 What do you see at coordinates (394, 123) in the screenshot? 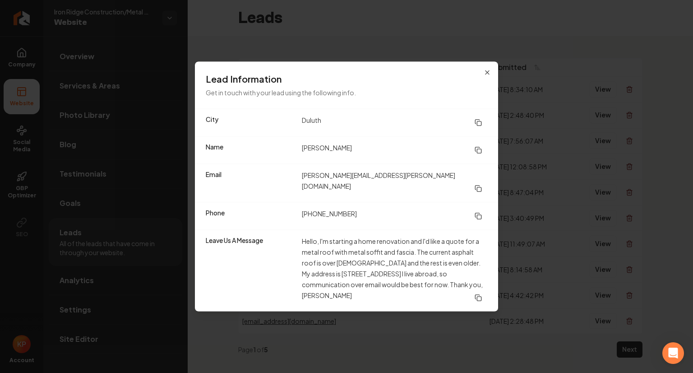
I see `dd: Duluth` at bounding box center [394, 123].